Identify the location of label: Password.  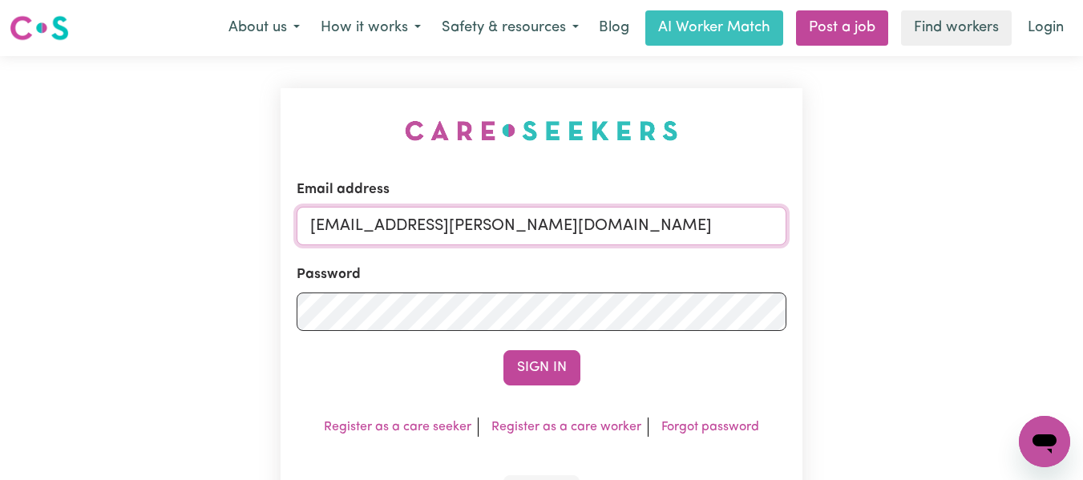
(329, 275).